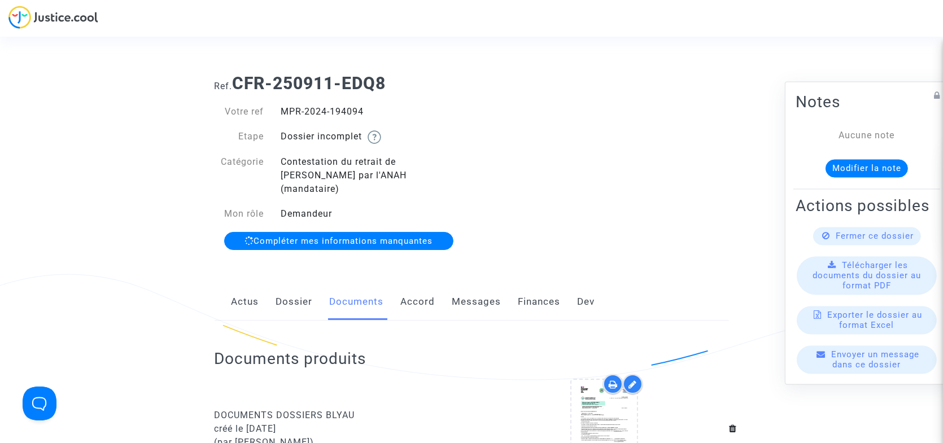 This screenshot has height=443, width=943. I want to click on b: CFR-250911-EDQ8, so click(310, 83).